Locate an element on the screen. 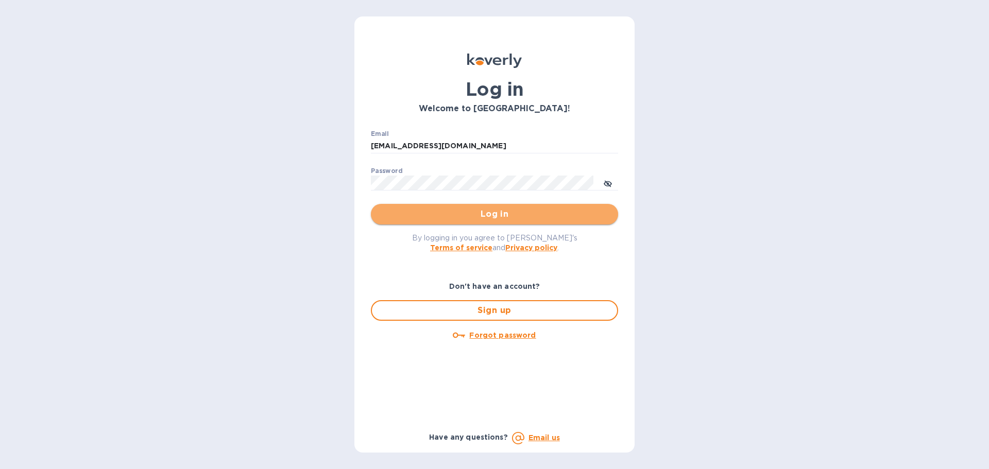 The image size is (989, 469). b: Terms of service is located at coordinates (461, 248).